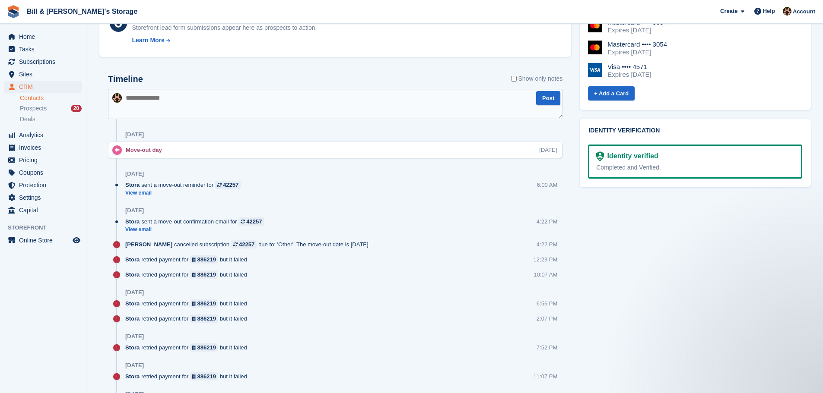  What do you see at coordinates (545, 377) in the screenshot?
I see `div: 11:07 PM` at bounding box center [545, 377].